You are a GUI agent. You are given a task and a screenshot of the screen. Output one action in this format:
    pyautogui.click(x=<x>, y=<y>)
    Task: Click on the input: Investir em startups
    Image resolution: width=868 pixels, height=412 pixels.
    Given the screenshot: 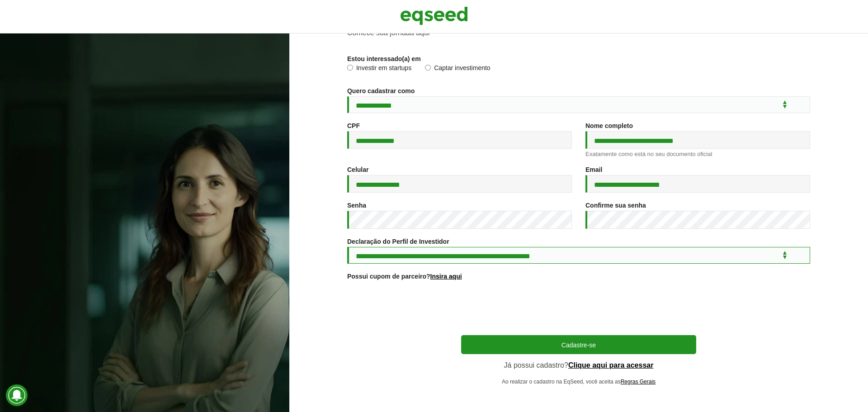 What is the action you would take?
    pyautogui.click(x=350, y=67)
    